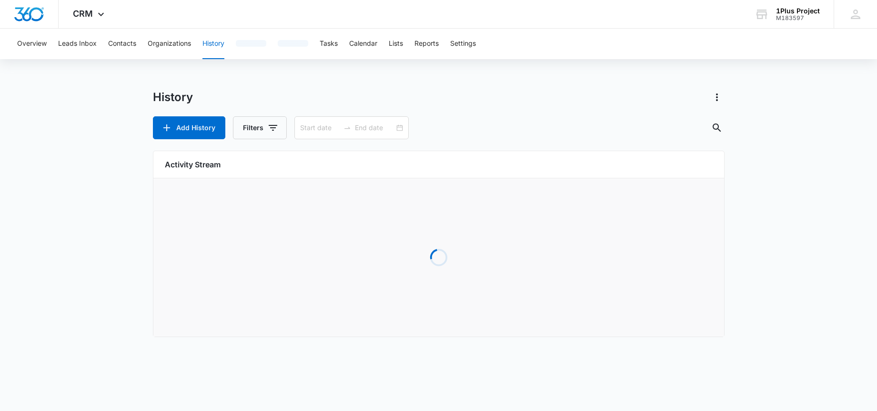 This screenshot has width=877, height=411. Describe the element at coordinates (375, 128) in the screenshot. I see `input: End date` at that location.